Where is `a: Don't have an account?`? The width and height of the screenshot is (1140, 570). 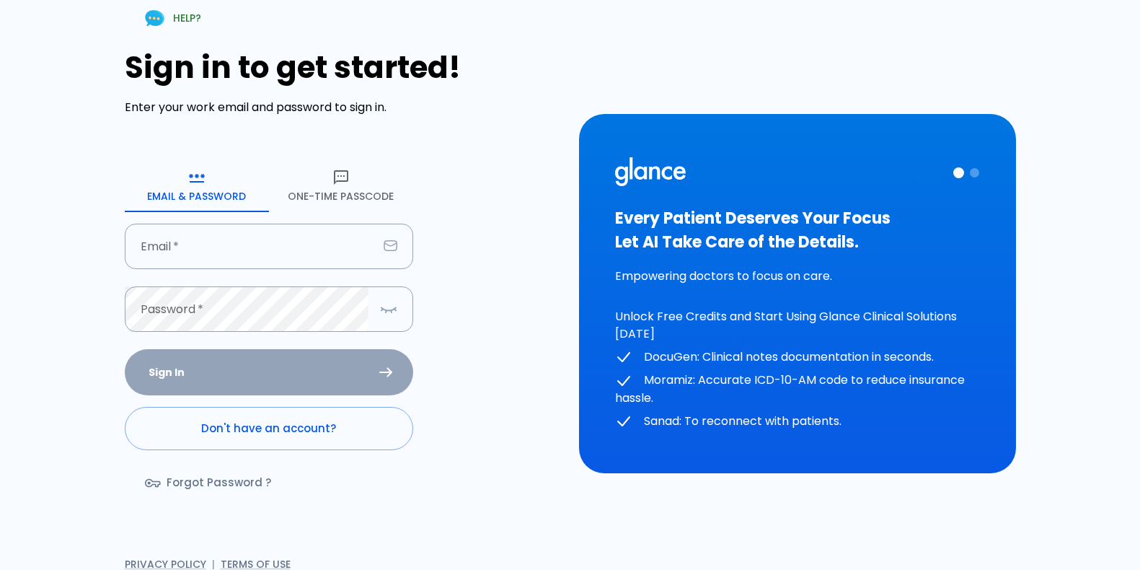 a: Don't have an account? is located at coordinates (269, 428).